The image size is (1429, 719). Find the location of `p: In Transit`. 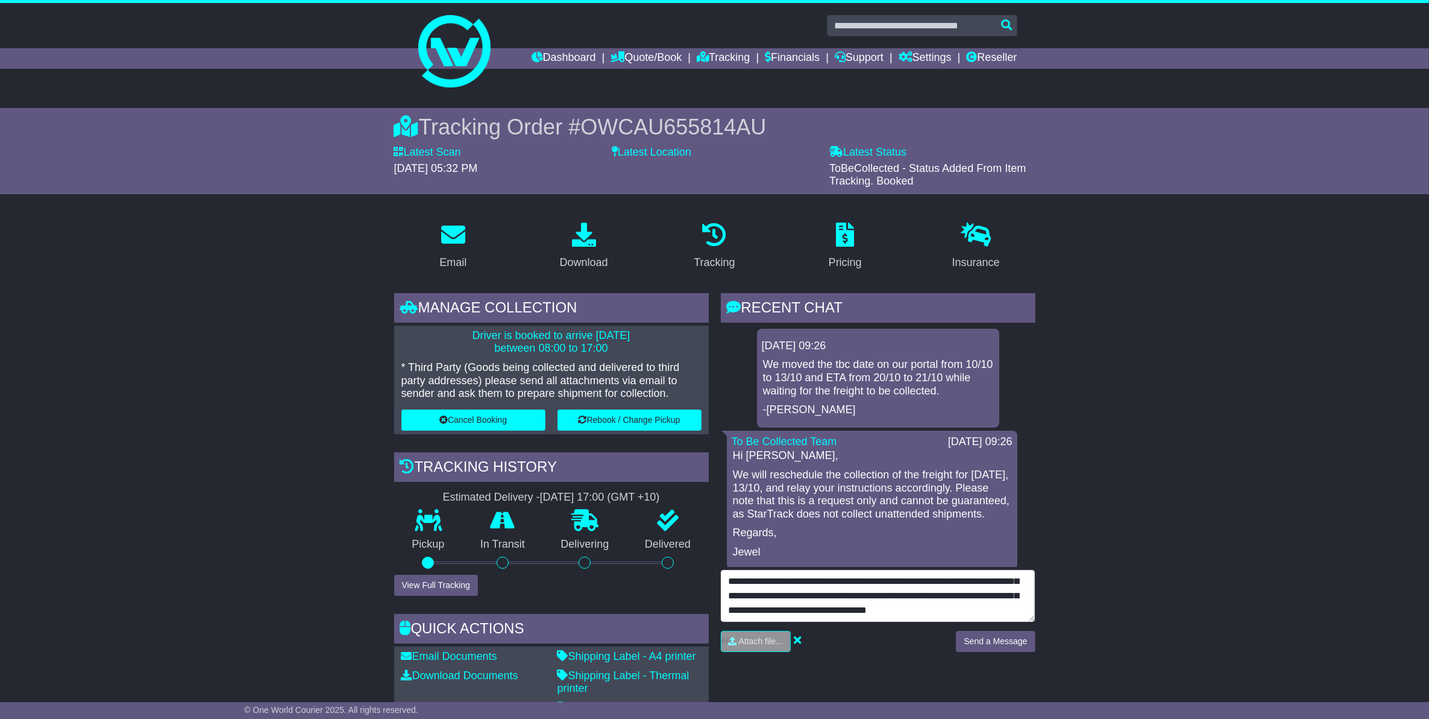

p: In Transit is located at coordinates (503, 544).